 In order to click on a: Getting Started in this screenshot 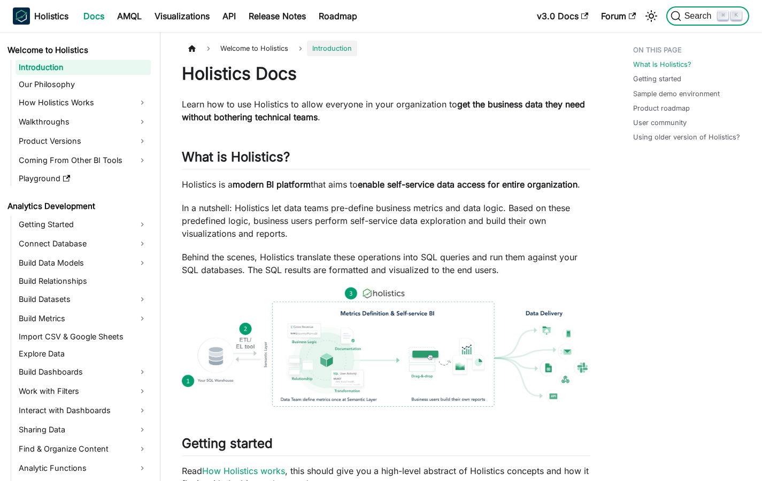, I will do `click(83, 224)`.